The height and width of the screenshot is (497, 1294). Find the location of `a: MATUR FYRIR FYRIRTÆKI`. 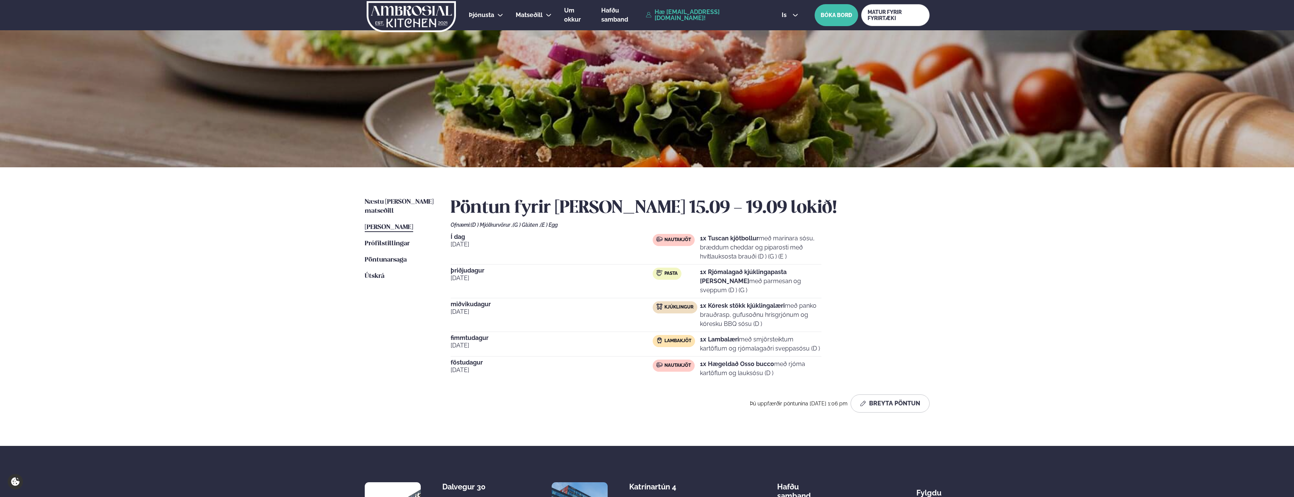

a: MATUR FYRIR FYRIRTÆKI is located at coordinates (895, 15).